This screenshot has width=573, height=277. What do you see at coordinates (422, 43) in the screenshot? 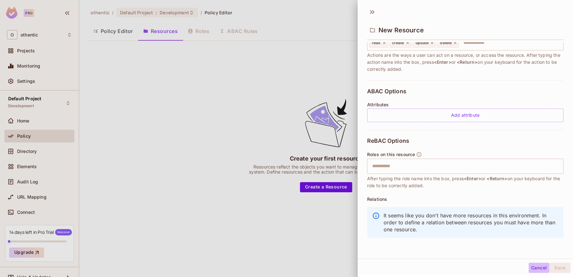
I see `span: update` at bounding box center [422, 43].